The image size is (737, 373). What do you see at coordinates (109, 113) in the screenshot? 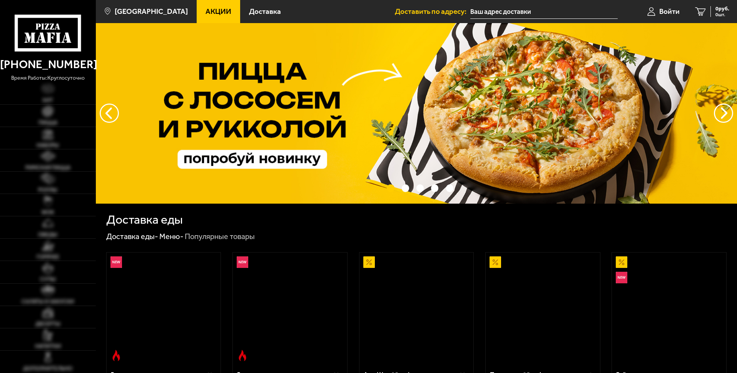
I see `button: следующий` at bounding box center [109, 113].